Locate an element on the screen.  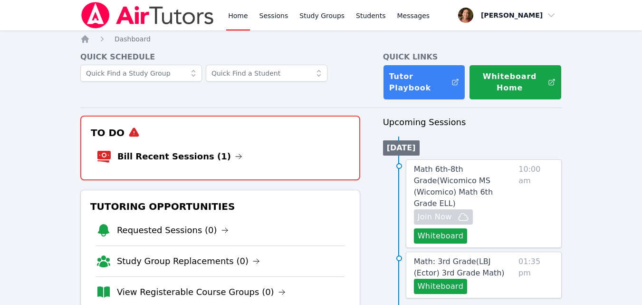
h3: Tutoring Opportunities is located at coordinates (220, 206).